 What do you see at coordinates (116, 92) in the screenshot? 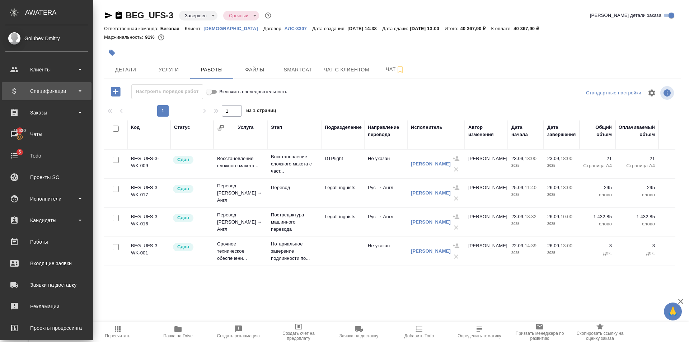
I see `button: Добавить работу` at bounding box center [116, 92].